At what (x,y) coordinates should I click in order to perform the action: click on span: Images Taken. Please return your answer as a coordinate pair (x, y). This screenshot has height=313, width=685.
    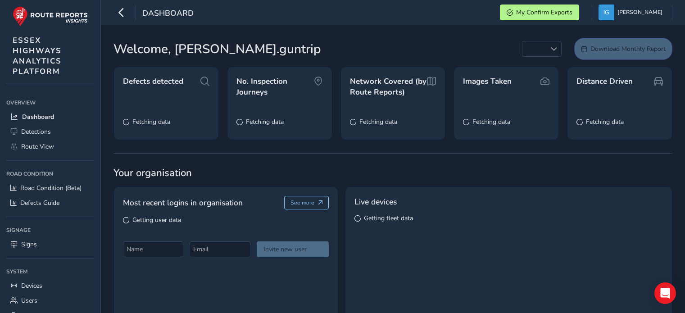
    Looking at the image, I should click on (487, 81).